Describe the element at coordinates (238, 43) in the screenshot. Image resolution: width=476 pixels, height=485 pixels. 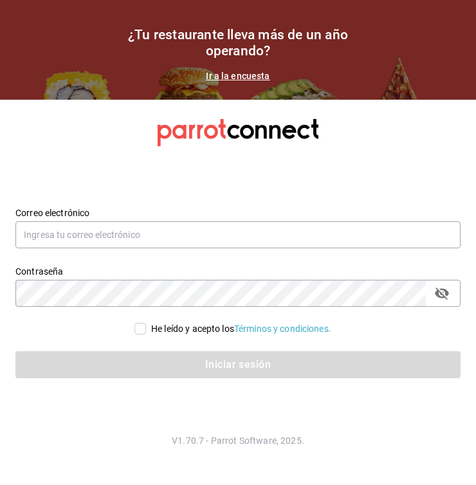
I see `h1: ¿Tu restaurante lleva más de un año operando?` at that location.